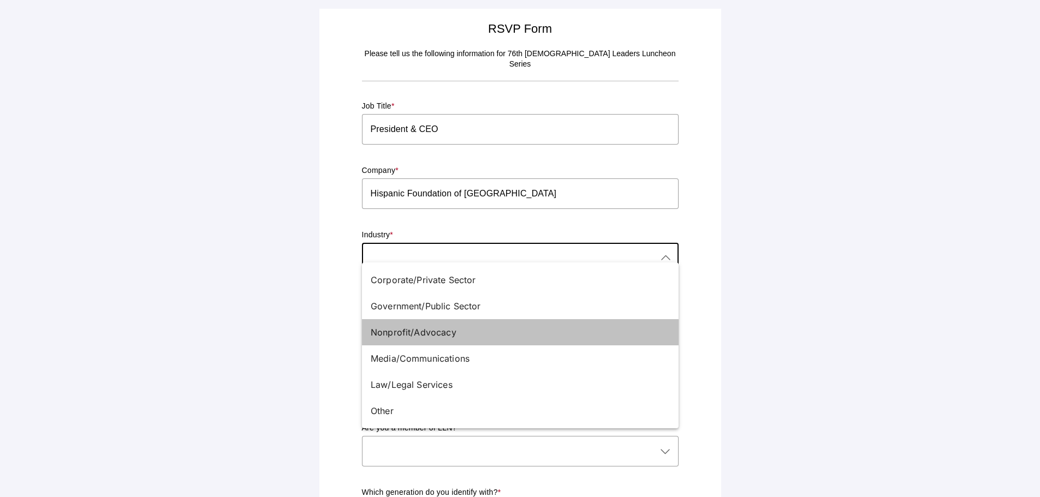  Describe the element at coordinates (516, 359) in the screenshot. I see `div: Media/Communications` at that location.